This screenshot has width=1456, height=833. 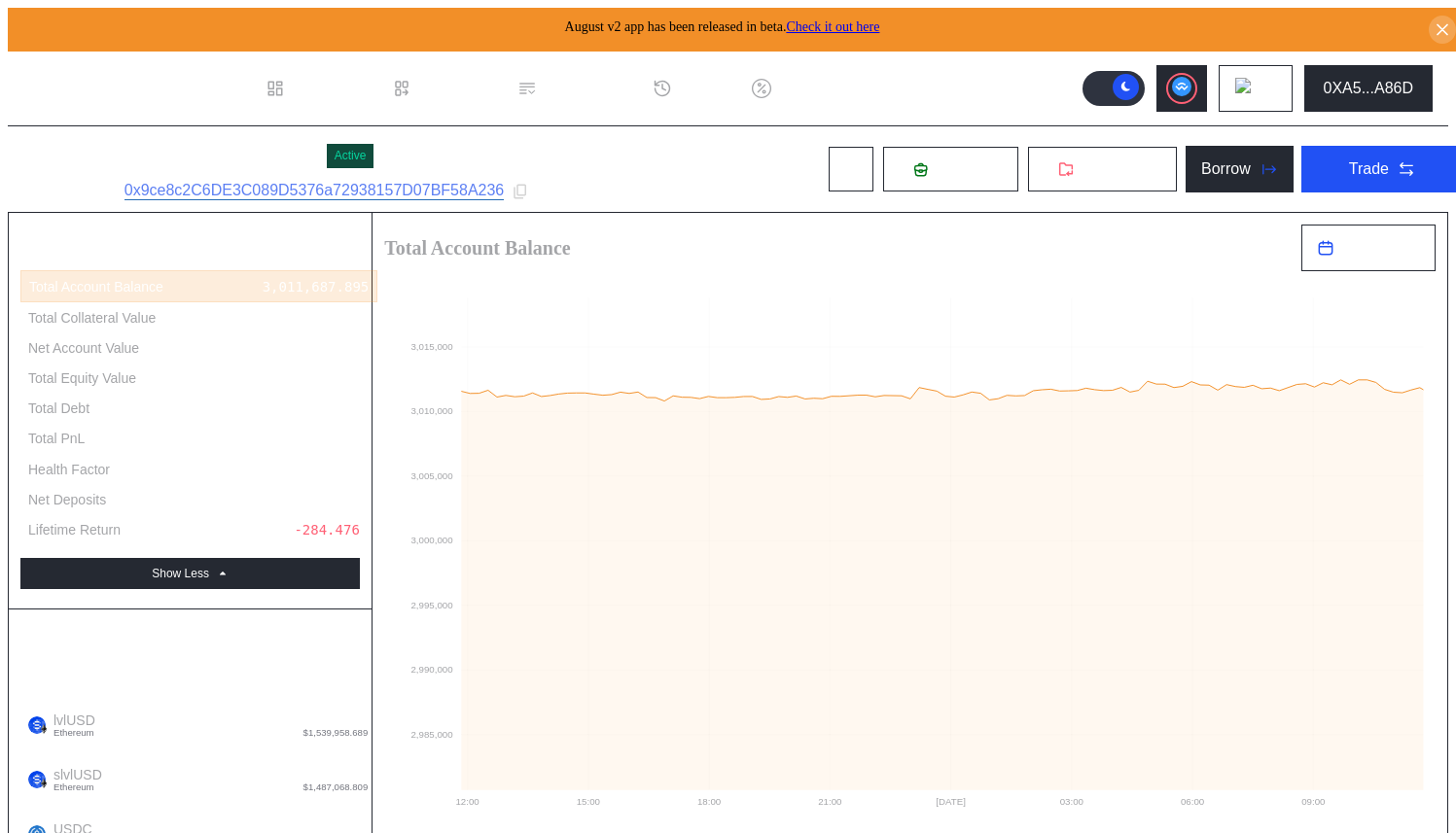 What do you see at coordinates (1226, 169) in the screenshot?
I see `div: Borrow` at bounding box center [1226, 169].